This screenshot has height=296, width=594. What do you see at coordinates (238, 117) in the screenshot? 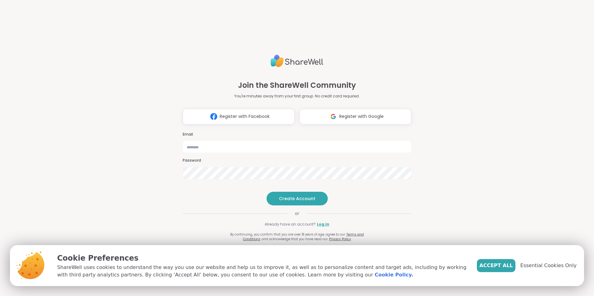
I see `button: Register with Facebook` at bounding box center [238, 117].